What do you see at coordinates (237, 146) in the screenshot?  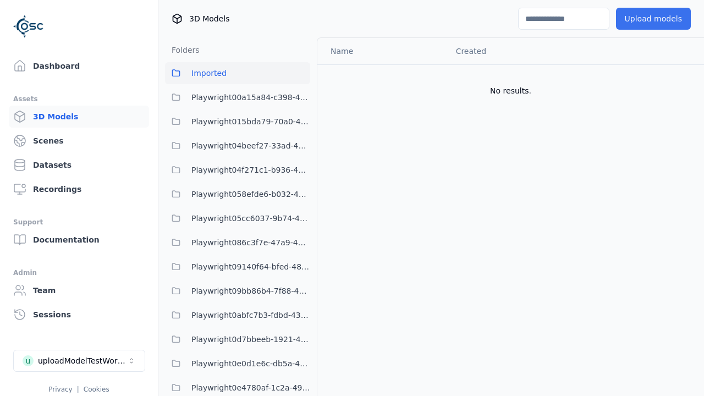 I see `button: Playwright04beef27-33ad-4b39-a7ba-e3ff045e7193` at bounding box center [237, 146].